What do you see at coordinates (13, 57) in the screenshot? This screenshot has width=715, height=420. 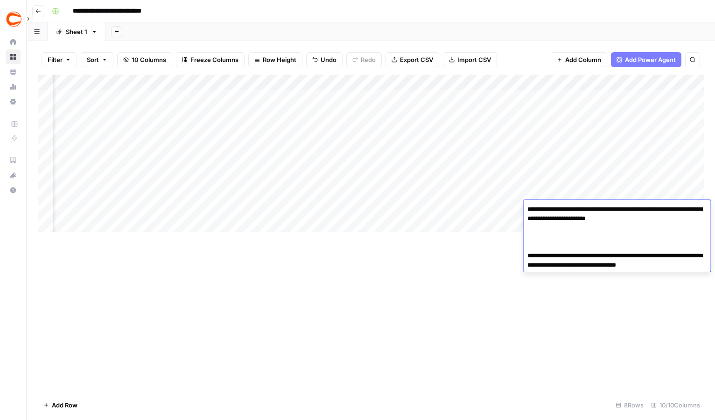 I see `a: Browse` at bounding box center [13, 57].